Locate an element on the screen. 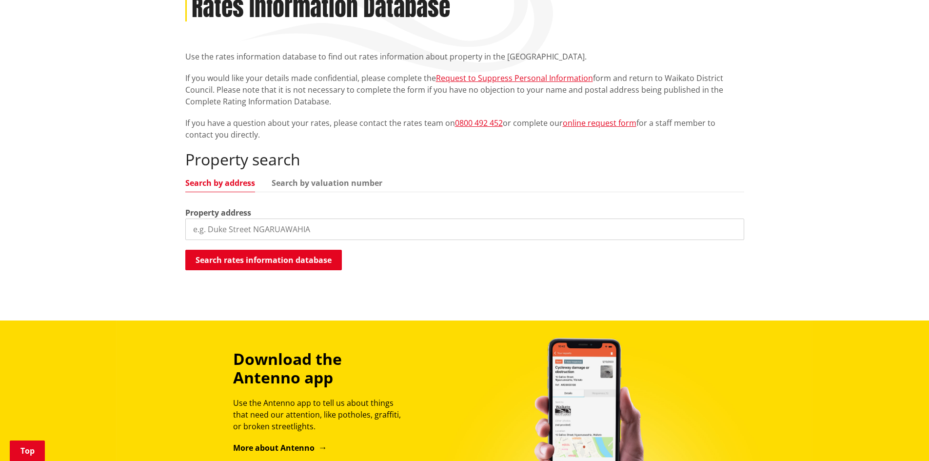 This screenshot has width=929, height=461. a: More about Antenno is located at coordinates (280, 448).